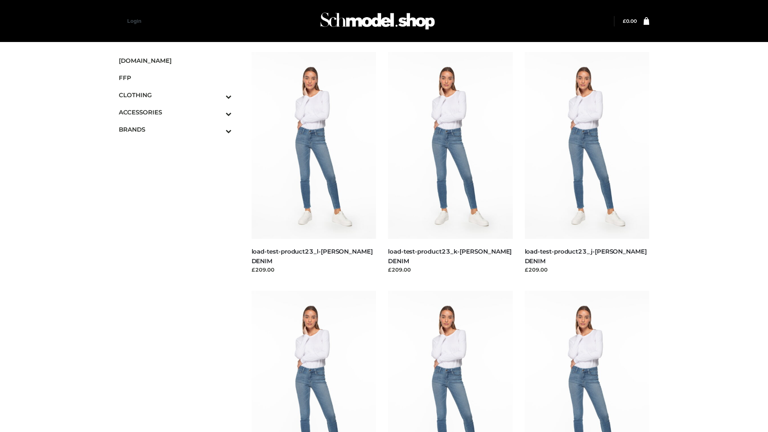  What do you see at coordinates (630, 21) in the screenshot?
I see `a: £0.00` at bounding box center [630, 21].